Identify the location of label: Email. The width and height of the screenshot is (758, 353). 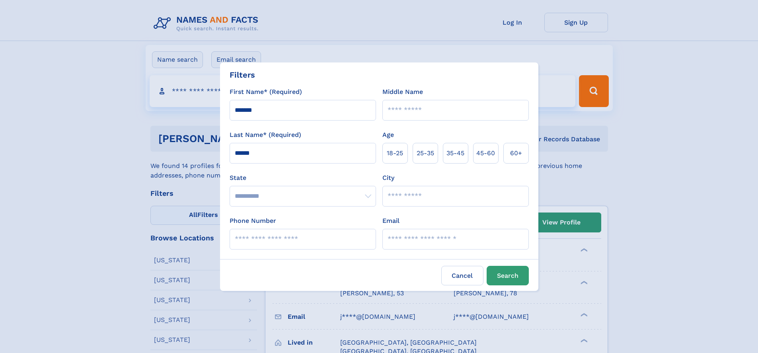
(391, 221).